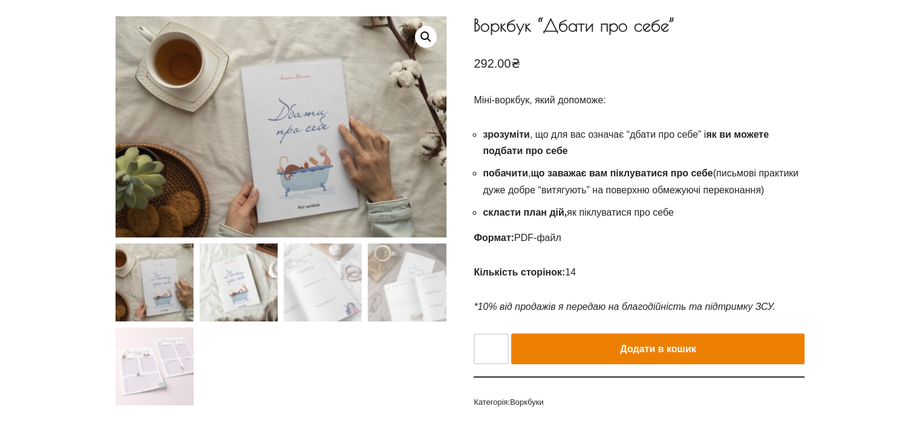 This screenshot has width=920, height=441. I want to click on p: Міні-воркбук, який допоможе:, so click(639, 100).